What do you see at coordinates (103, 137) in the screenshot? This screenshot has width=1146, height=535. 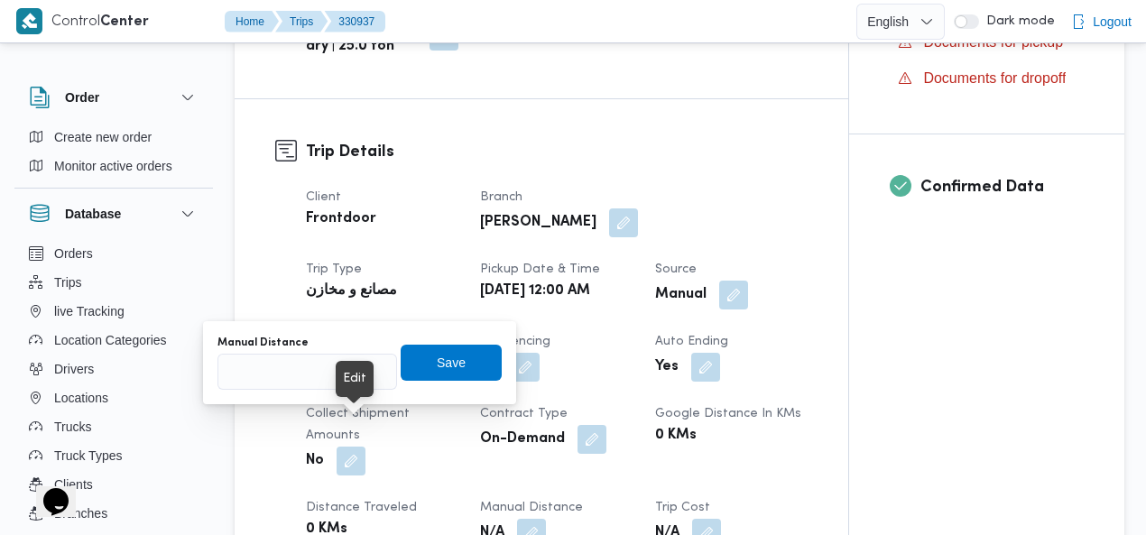 I see `span: Create new order` at bounding box center [103, 137].